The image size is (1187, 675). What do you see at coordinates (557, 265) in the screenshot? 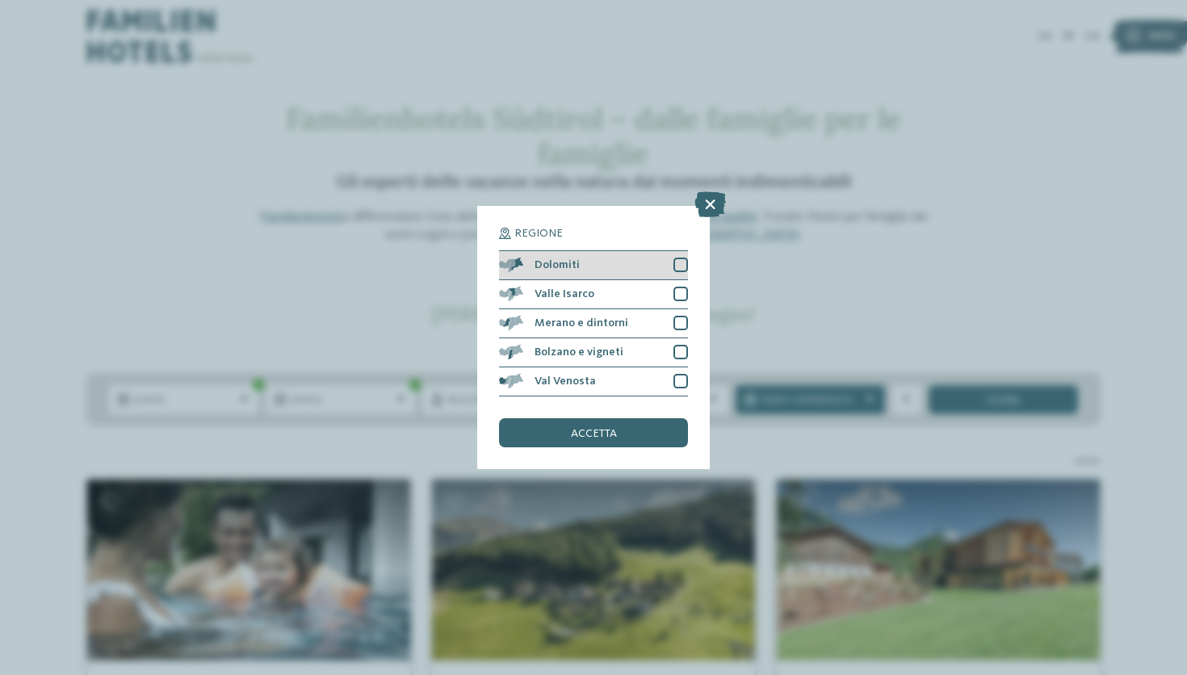
I see `span: Dolomiti` at bounding box center [557, 265].